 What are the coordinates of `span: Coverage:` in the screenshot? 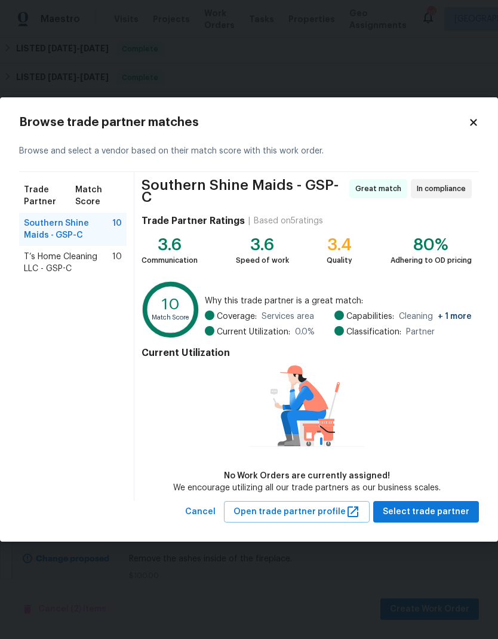 It's located at (237, 317).